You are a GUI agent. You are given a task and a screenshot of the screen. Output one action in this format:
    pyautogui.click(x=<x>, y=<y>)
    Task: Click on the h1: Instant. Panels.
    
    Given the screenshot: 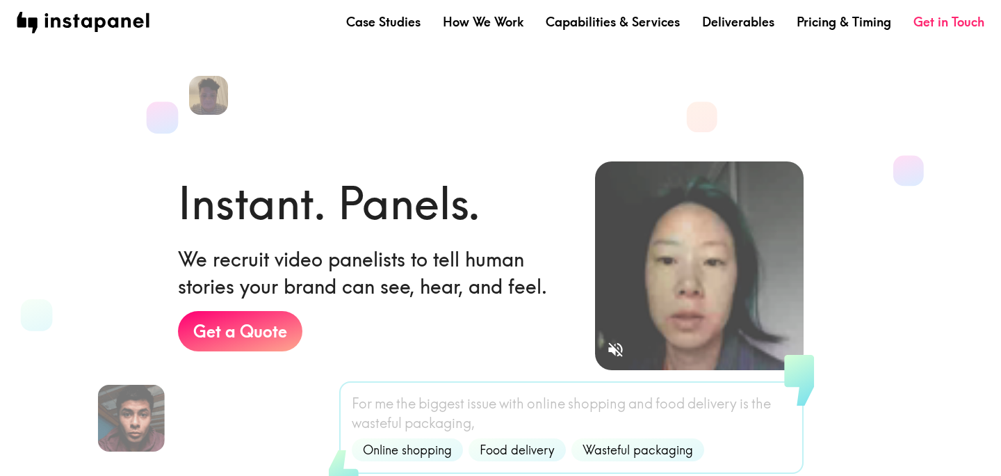 What is the action you would take?
    pyautogui.click(x=329, y=203)
    